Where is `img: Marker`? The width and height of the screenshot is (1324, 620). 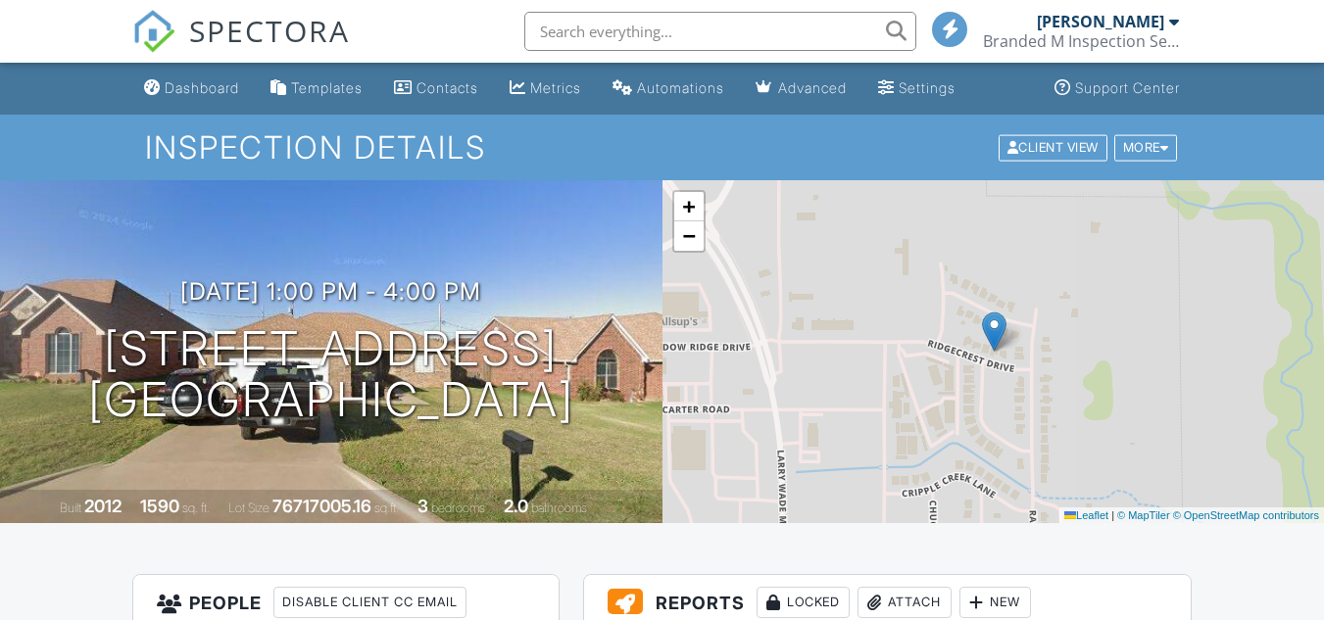
img: Marker is located at coordinates (994, 331).